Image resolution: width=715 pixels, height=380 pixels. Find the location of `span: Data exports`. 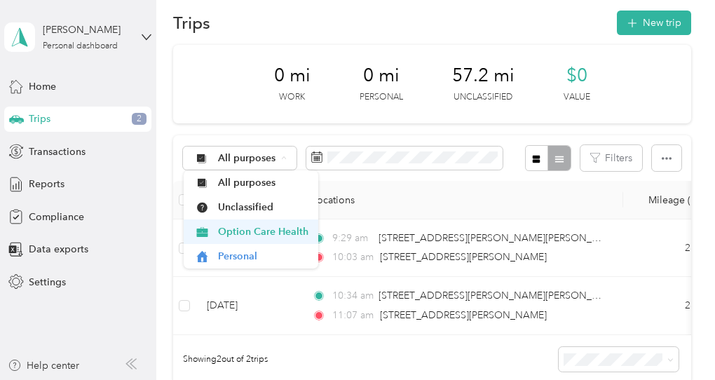

span: Data exports is located at coordinates (58, 249).